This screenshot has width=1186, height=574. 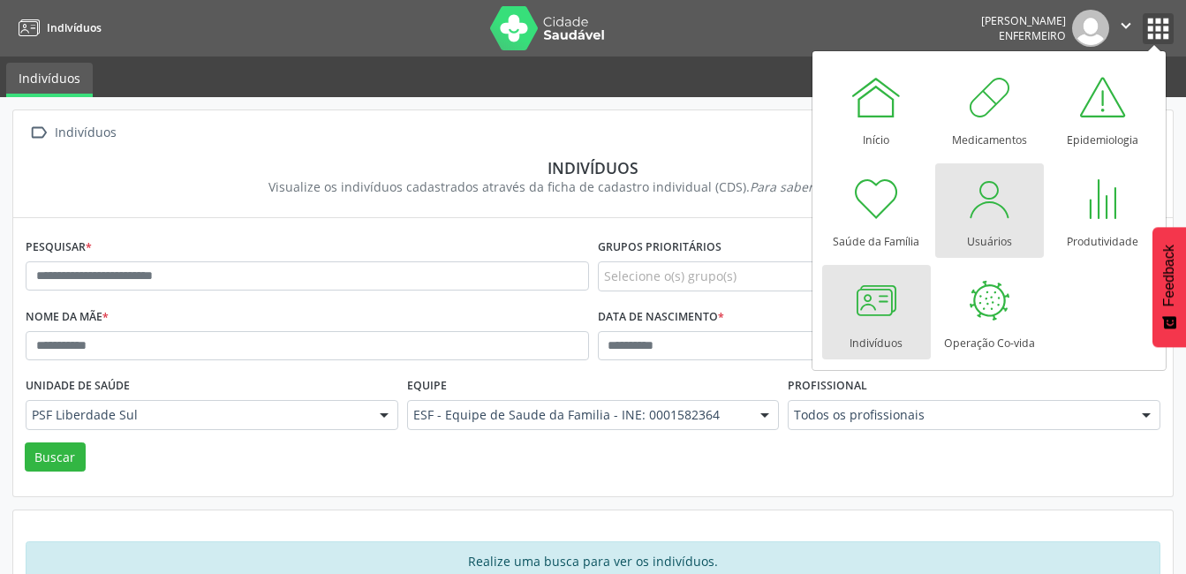 What do you see at coordinates (578, 415) in the screenshot?
I see `span: ESF - Equipe de Saude da Familia - INE: 0001582364` at bounding box center [578, 415].